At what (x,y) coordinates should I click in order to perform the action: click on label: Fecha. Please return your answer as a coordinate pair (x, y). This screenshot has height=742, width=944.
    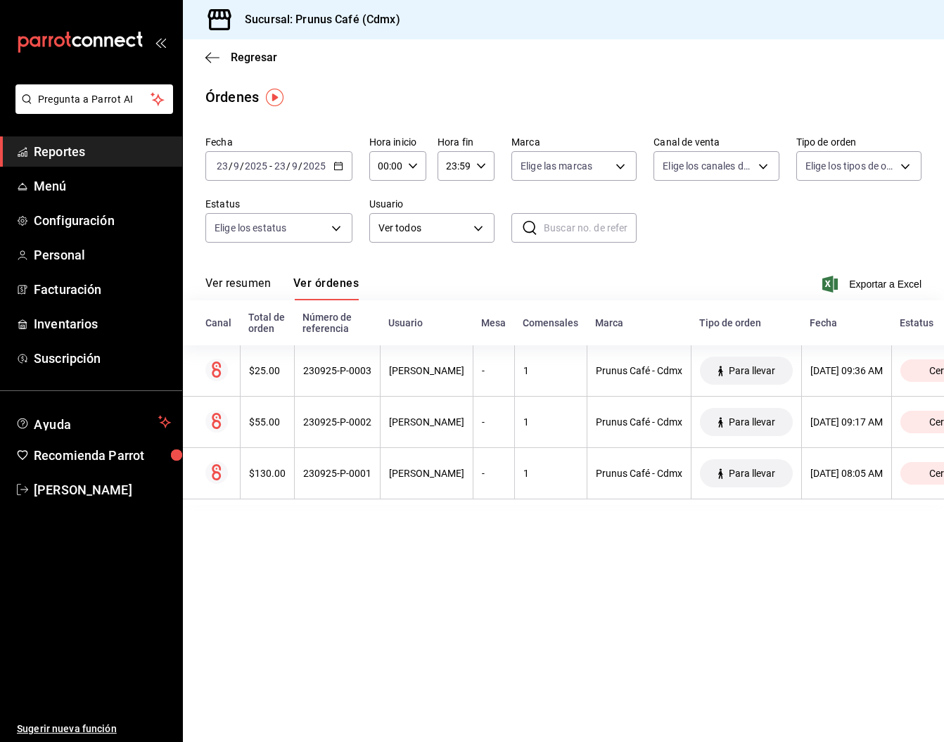
    Looking at the image, I should click on (279, 142).